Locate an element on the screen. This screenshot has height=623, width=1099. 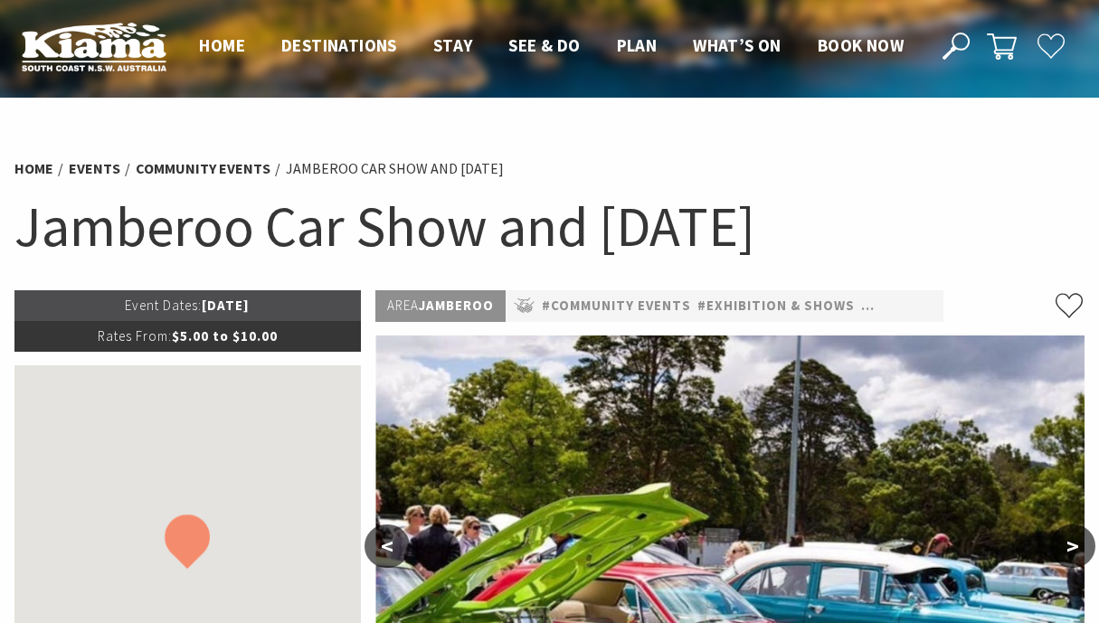
a: Community Events is located at coordinates (203, 168).